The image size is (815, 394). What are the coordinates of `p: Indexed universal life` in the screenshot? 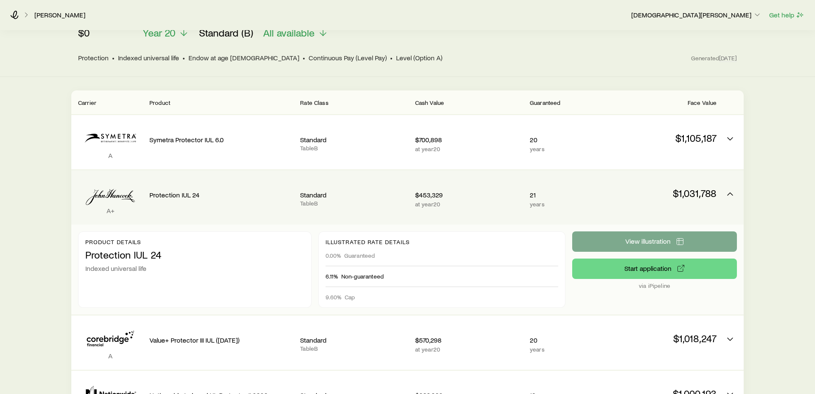 It's located at (195, 268).